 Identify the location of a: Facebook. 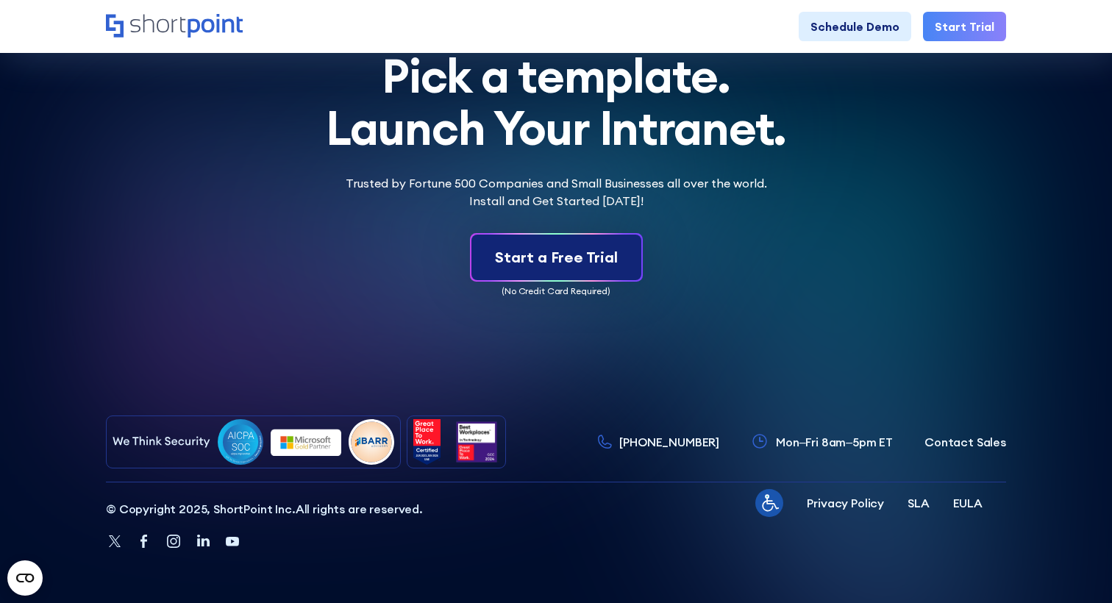
(144, 542).